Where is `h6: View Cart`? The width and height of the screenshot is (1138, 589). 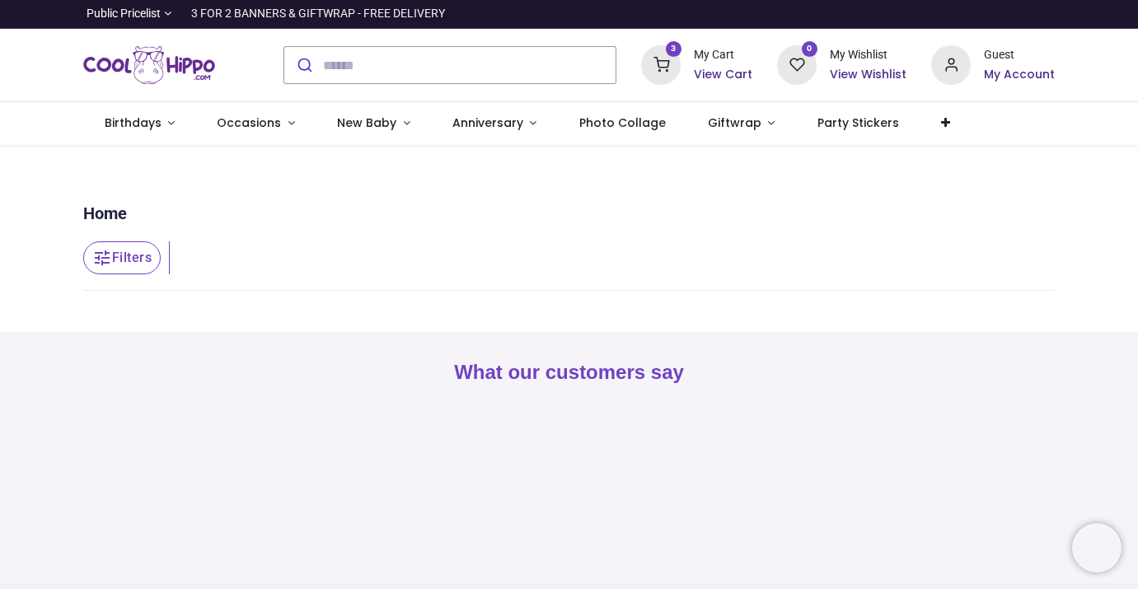 h6: View Cart is located at coordinates (722, 75).